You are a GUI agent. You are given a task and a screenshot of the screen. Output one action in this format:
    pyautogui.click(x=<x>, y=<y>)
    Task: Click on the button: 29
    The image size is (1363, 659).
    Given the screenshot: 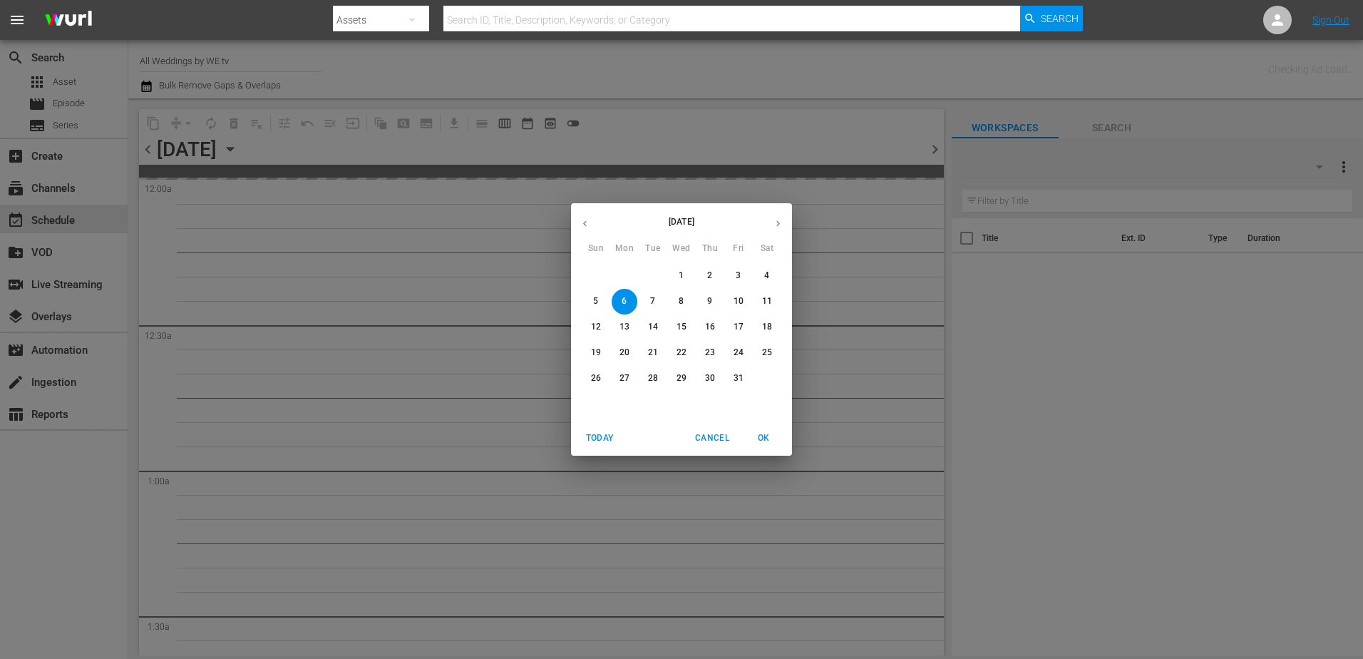 What is the action you would take?
    pyautogui.click(x=682, y=379)
    